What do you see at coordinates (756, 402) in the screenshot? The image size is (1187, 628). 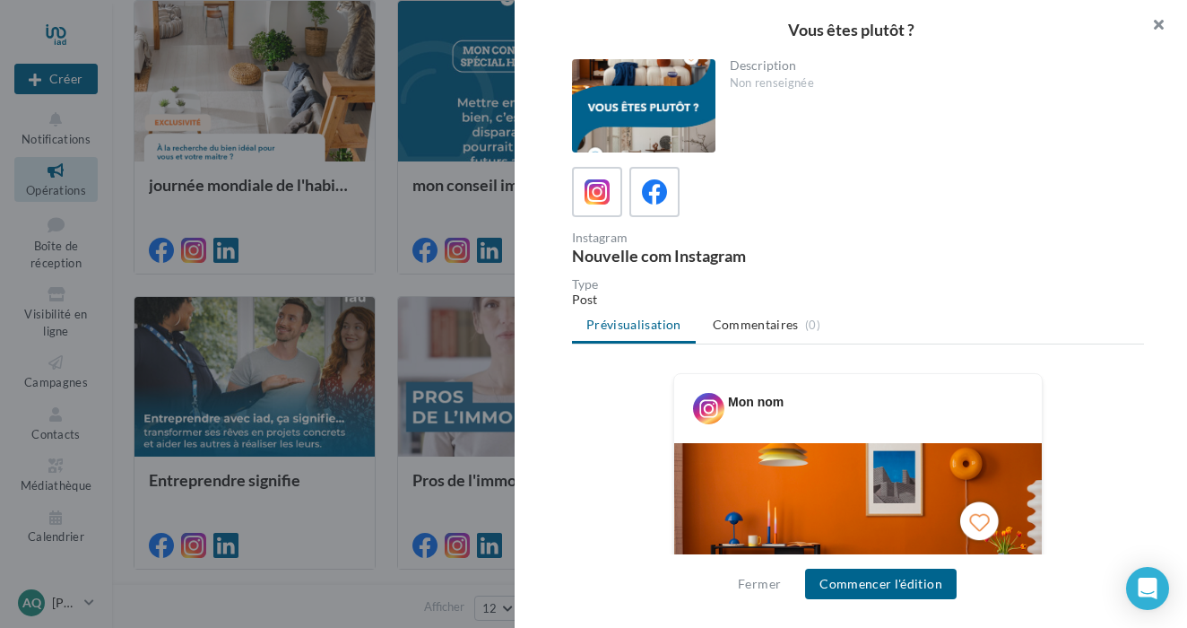 I see `div: Mon nom` at bounding box center [756, 402].